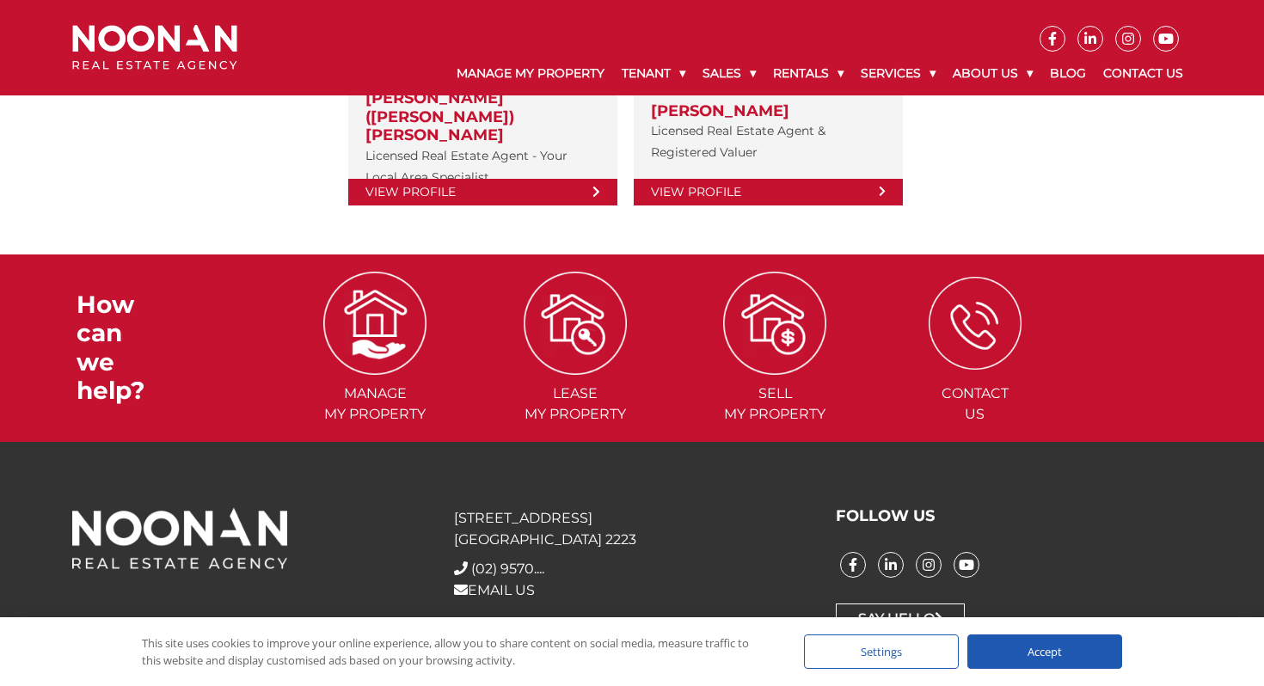 Image resolution: width=1264 pixels, height=686 pixels. I want to click on a: Click to reveal phone number, so click(507, 568).